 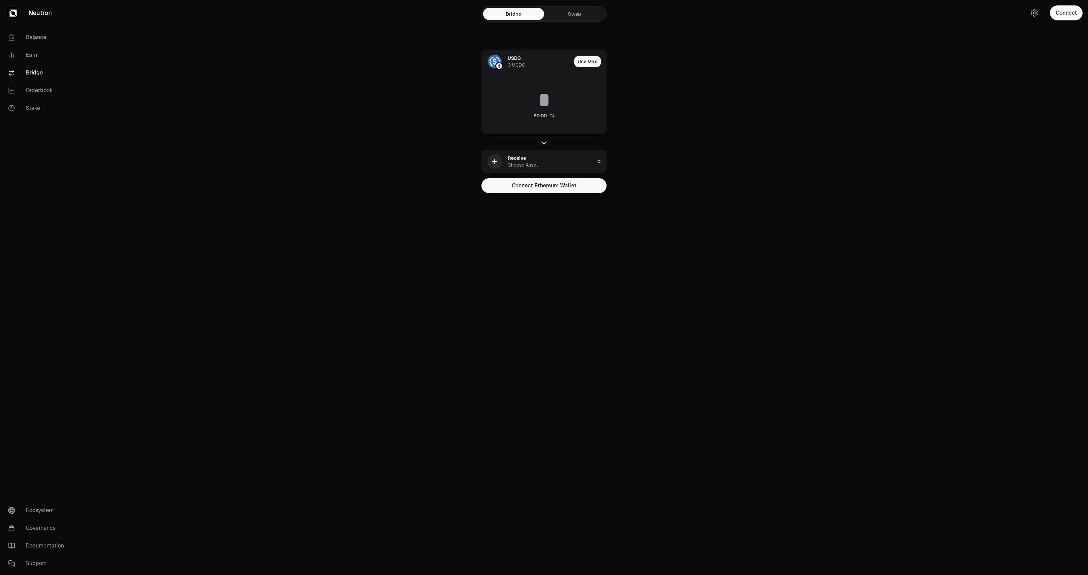 What do you see at coordinates (544, 186) in the screenshot?
I see `button: Connect Ethereum Wallet` at bounding box center [544, 186].